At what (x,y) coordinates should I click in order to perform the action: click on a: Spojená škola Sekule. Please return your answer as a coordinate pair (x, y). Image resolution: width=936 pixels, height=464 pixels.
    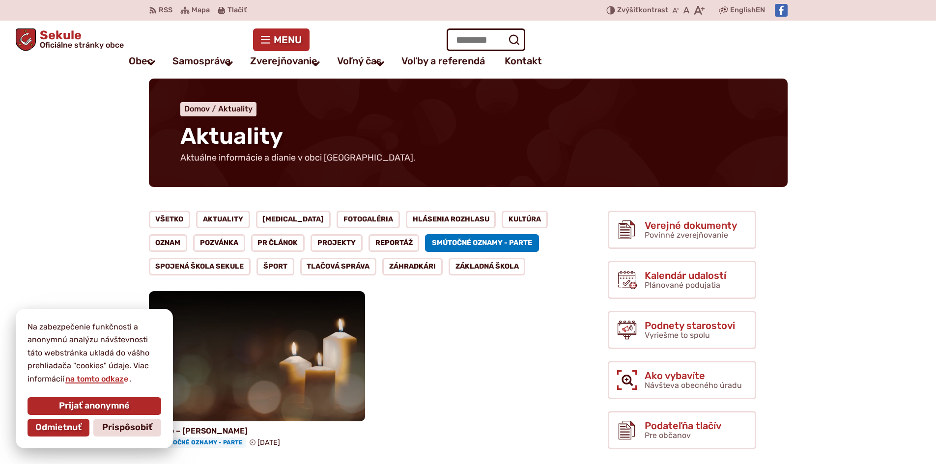
    Looking at the image, I should click on (200, 267).